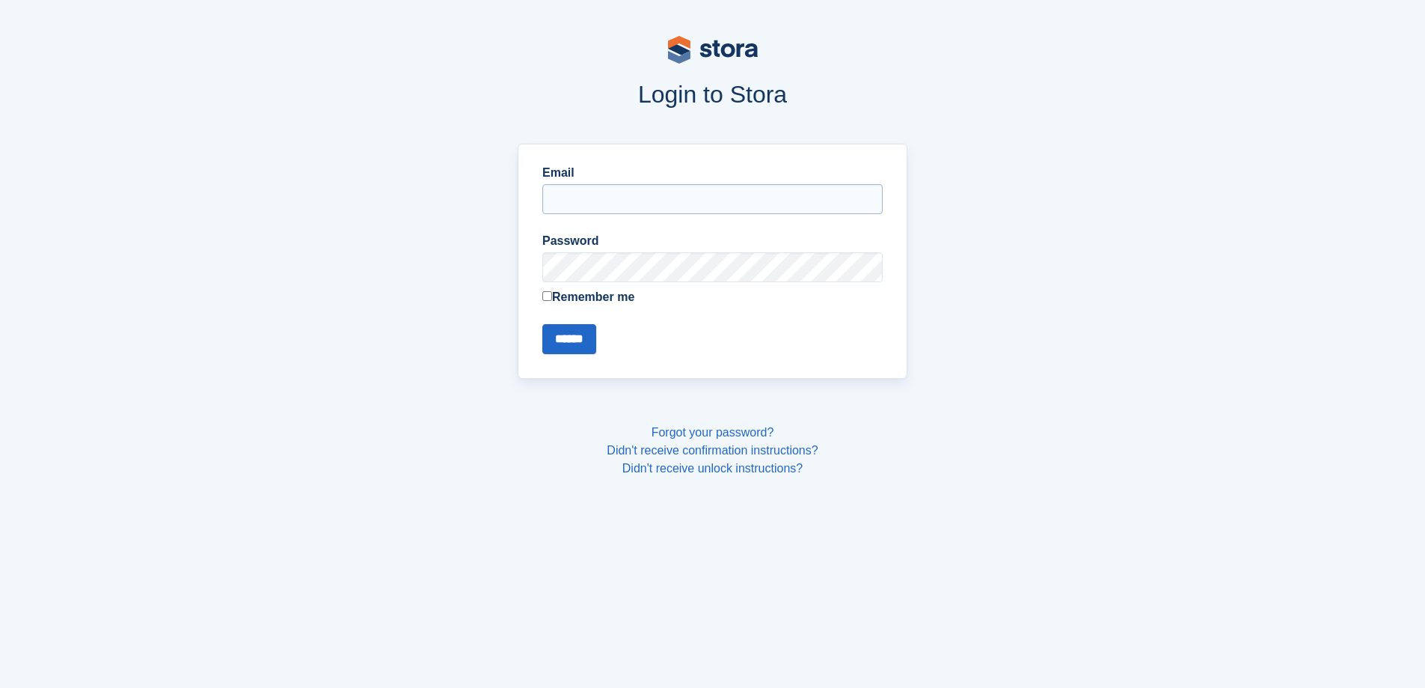 This screenshot has width=1425, height=688. What do you see at coordinates (713, 94) in the screenshot?
I see `h1: Login to Stora` at bounding box center [713, 94].